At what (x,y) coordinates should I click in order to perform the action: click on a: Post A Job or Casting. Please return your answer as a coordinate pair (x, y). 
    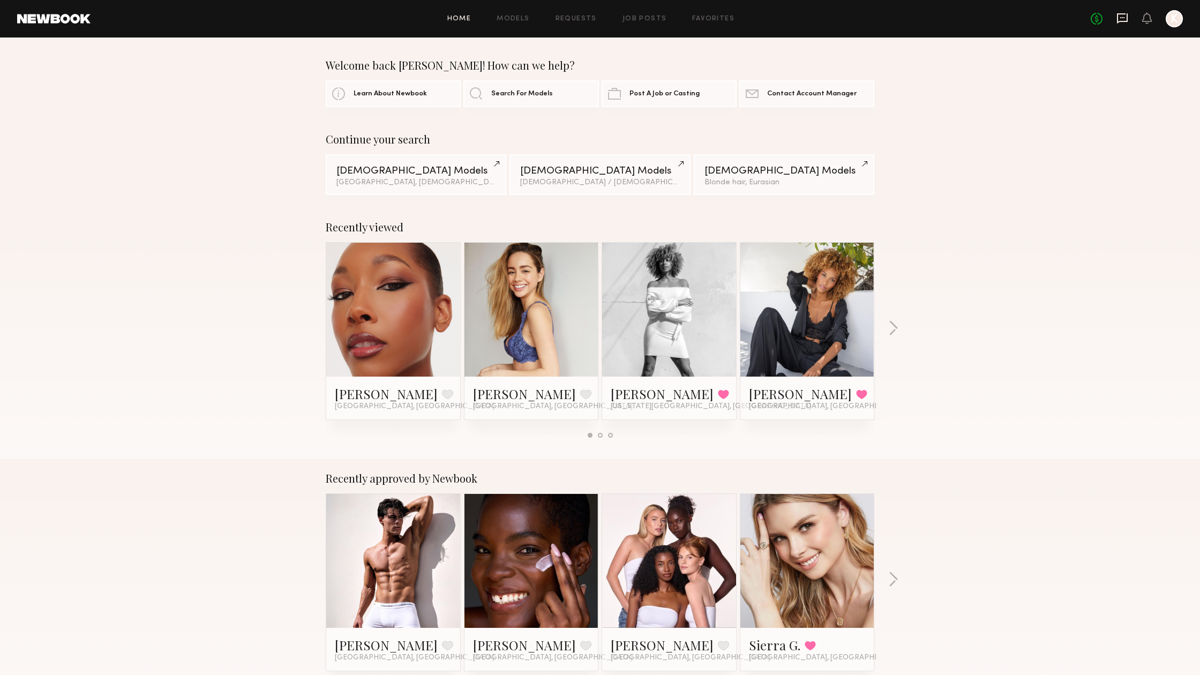
    Looking at the image, I should click on (669, 94).